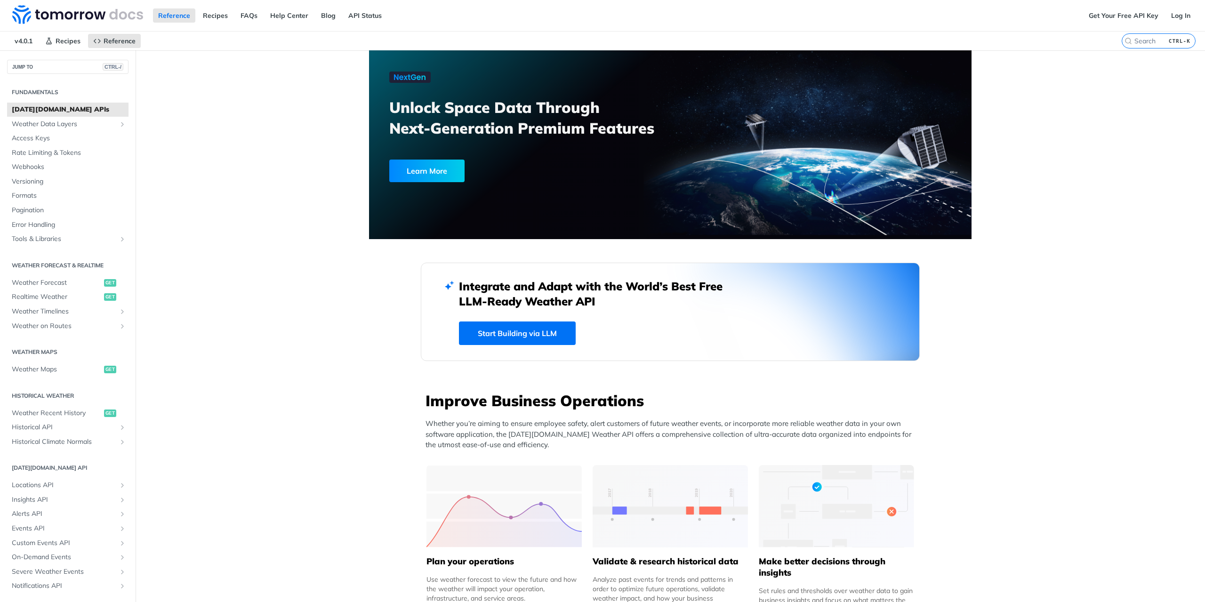 The height and width of the screenshot is (602, 1205). What do you see at coordinates (68, 67) in the screenshot?
I see `button: JUMP TOCTRL-/` at bounding box center [68, 67].